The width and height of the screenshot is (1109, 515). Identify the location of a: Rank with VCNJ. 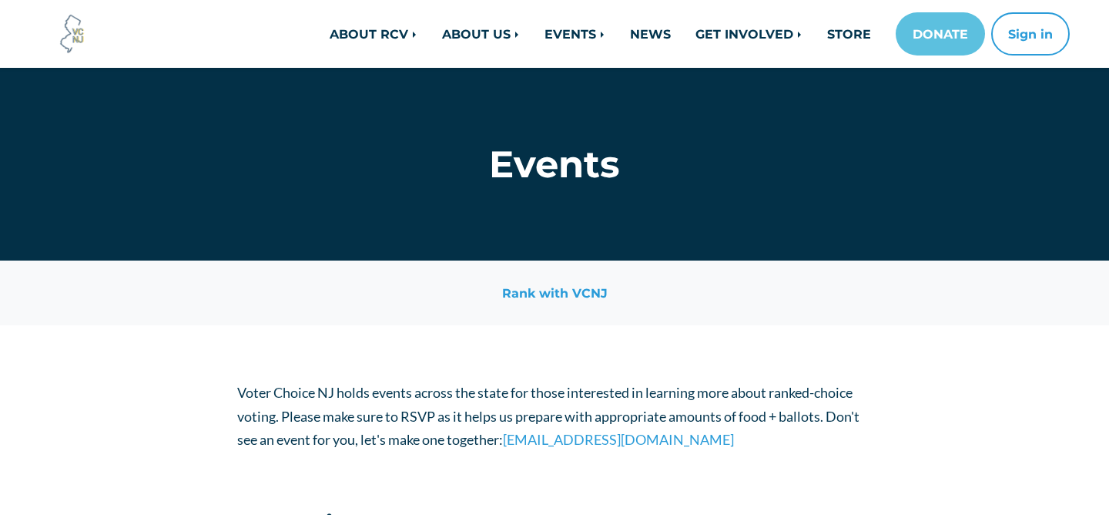
(555, 293).